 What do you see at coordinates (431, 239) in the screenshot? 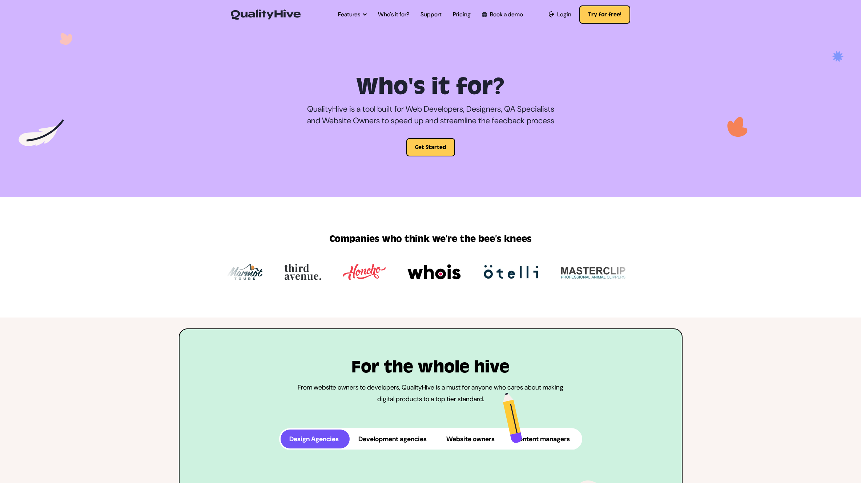
I see `h2: Companies who think we’re the bee’s knees` at bounding box center [431, 239].